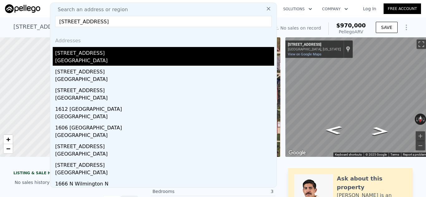 Image resolution: width=426 pixels, height=197 pixels. What do you see at coordinates (424, 119) in the screenshot?
I see `button: Rotate clockwise` at bounding box center [424, 119].